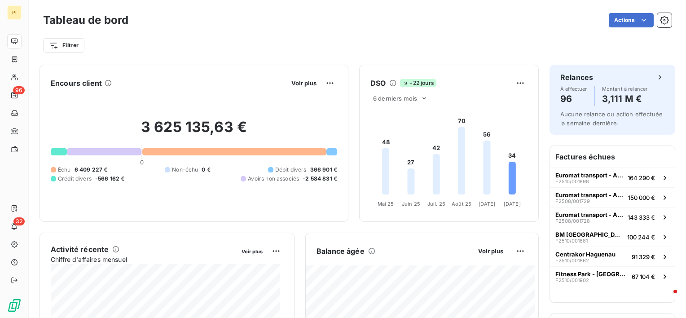 This screenshot has width=686, height=318. I want to click on span: 100 244 €, so click(641, 237).